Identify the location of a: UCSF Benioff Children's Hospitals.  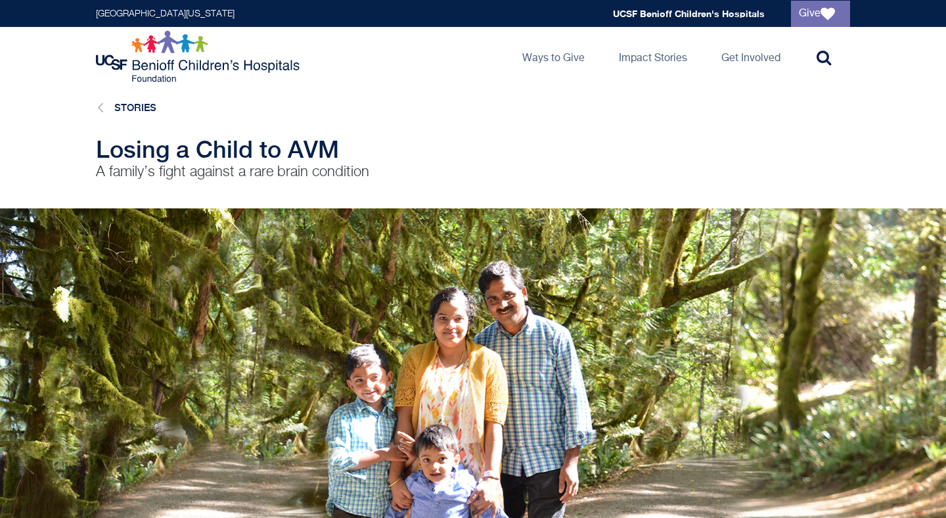
(689, 13).